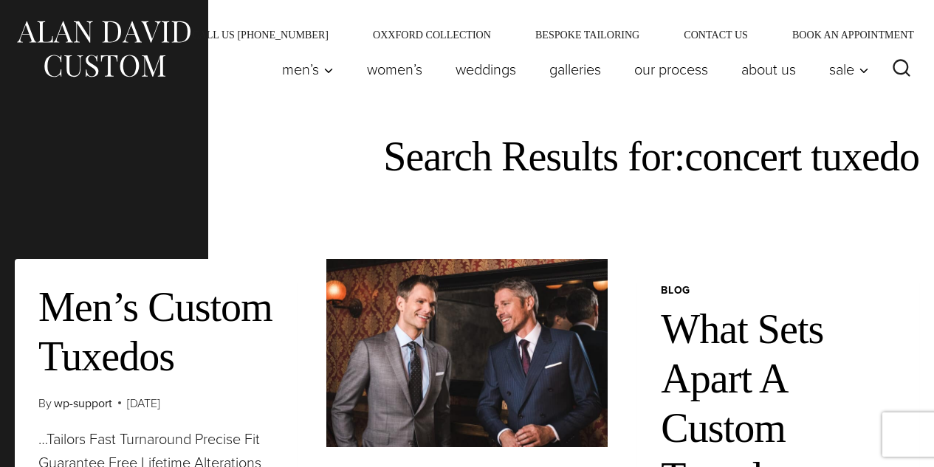 This screenshot has width=934, height=467. What do you see at coordinates (467, 353) in the screenshot?
I see `a: Two men in custom suits, one in blue double breasted pinstripe suit and one in medium grey over p...` at bounding box center [467, 353].